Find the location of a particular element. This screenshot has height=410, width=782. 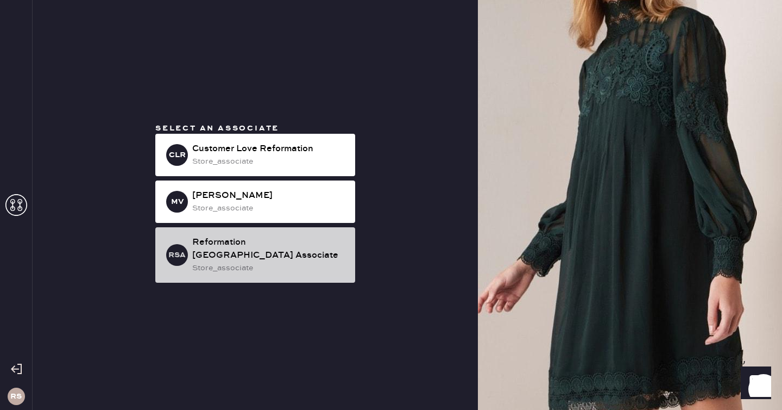

span: Select an associate is located at coordinates (217, 128).